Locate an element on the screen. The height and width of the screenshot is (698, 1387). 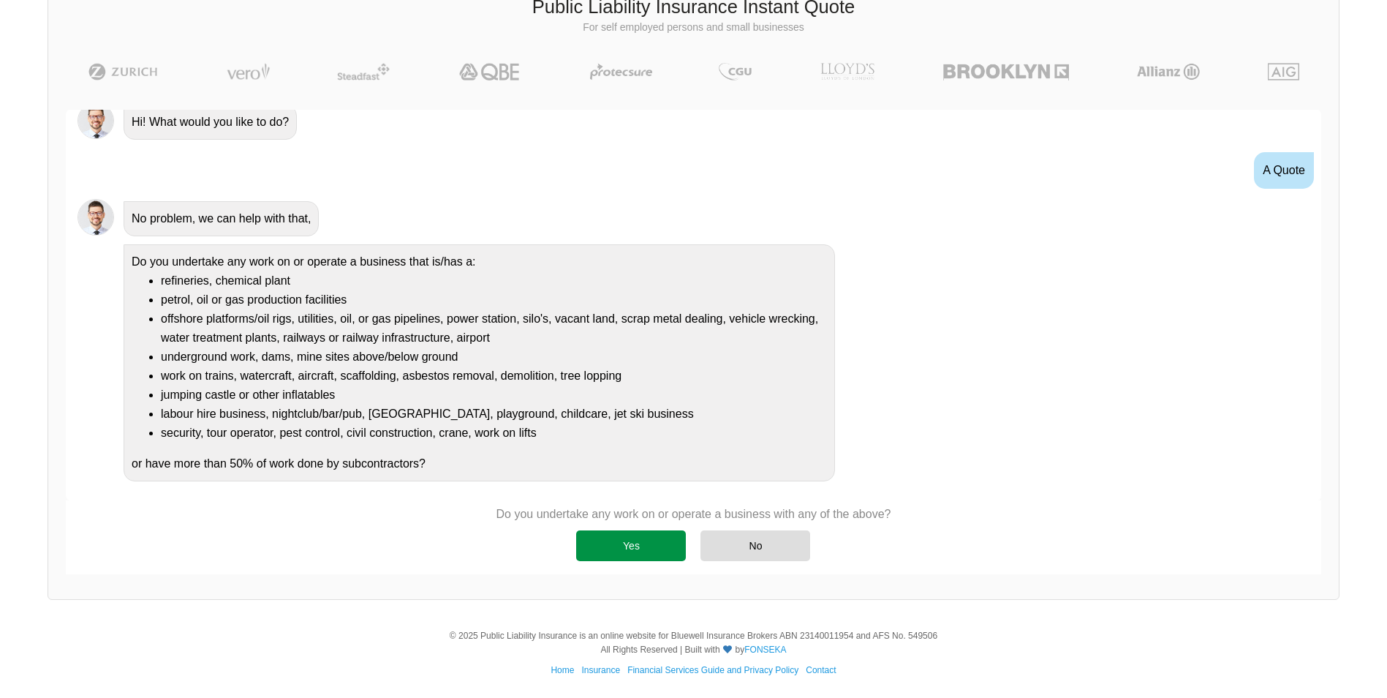
a: Contact is located at coordinates (821, 670).